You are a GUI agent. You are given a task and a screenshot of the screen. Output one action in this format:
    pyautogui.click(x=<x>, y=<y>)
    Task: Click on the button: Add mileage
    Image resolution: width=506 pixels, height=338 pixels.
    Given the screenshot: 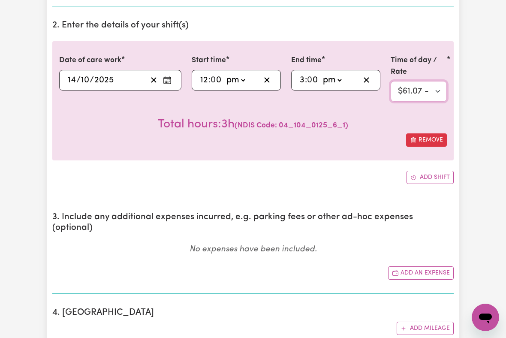 What is the action you would take?
    pyautogui.click(x=425, y=328)
    